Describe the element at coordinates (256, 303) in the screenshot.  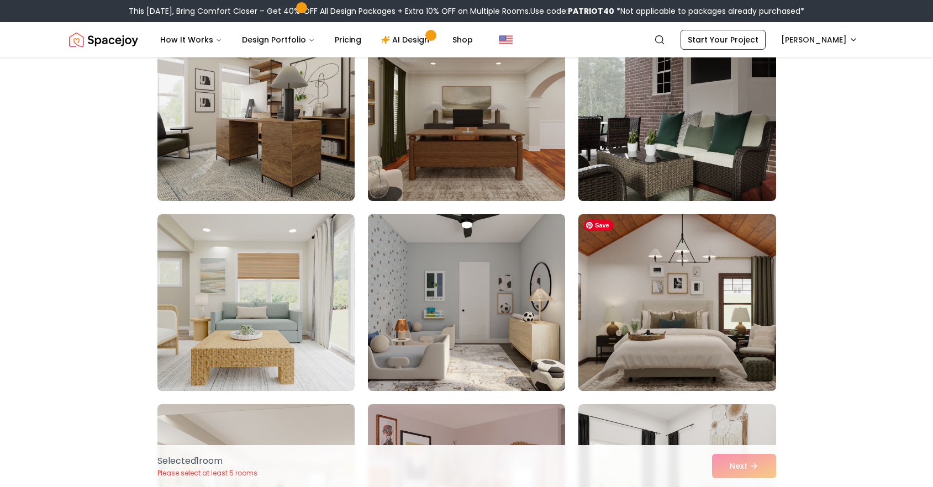
I see `img: Room room-28` at that location.